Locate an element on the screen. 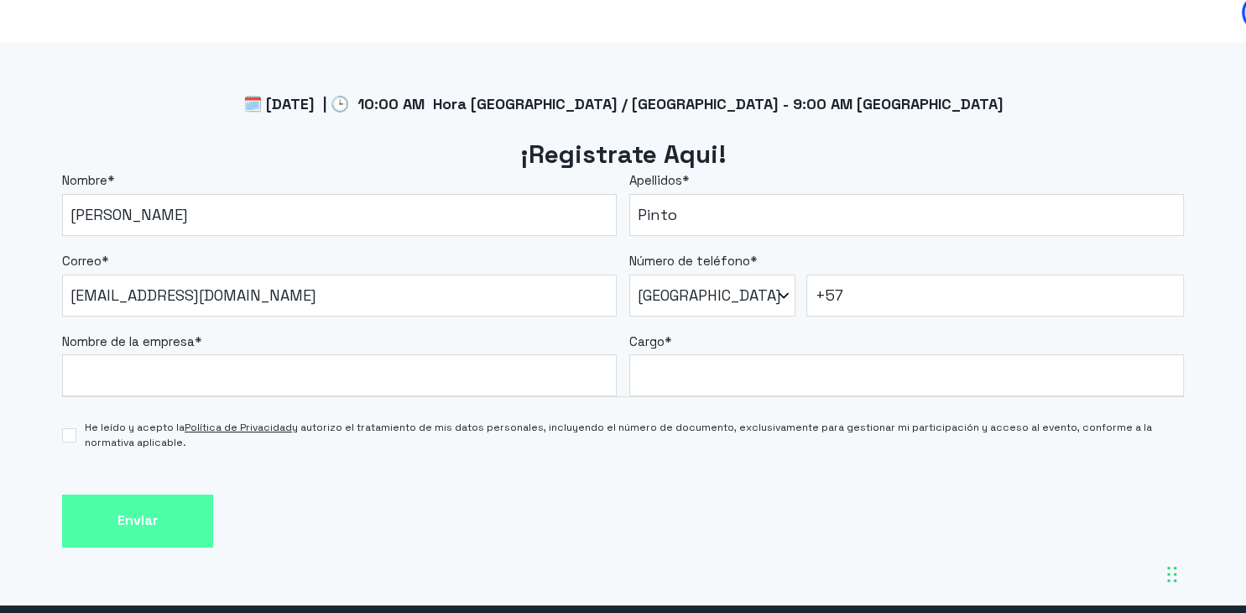 The height and width of the screenshot is (613, 1246). span: Nombre is located at coordinates (85, 180).